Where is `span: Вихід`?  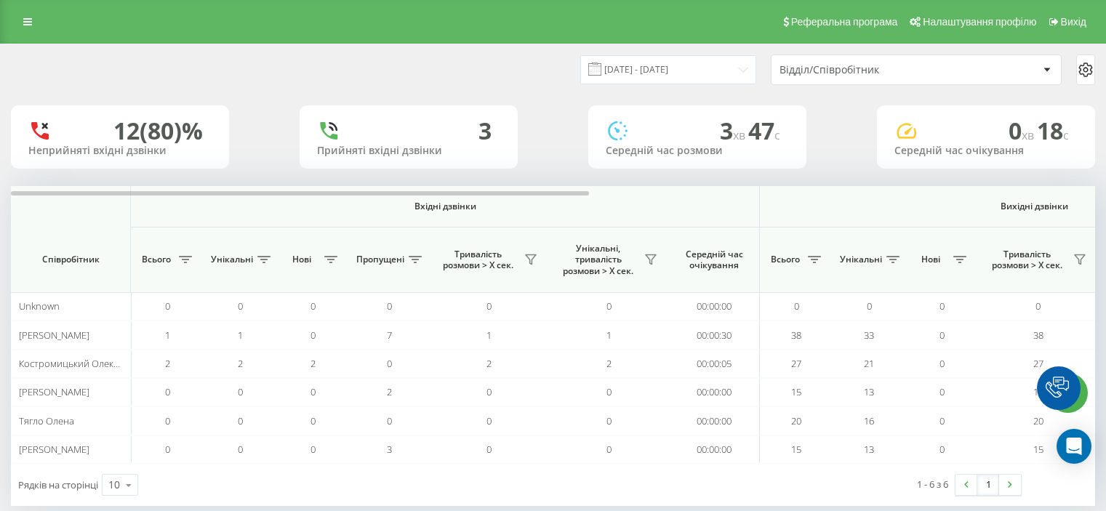
span: Вихід is located at coordinates (1073, 22).